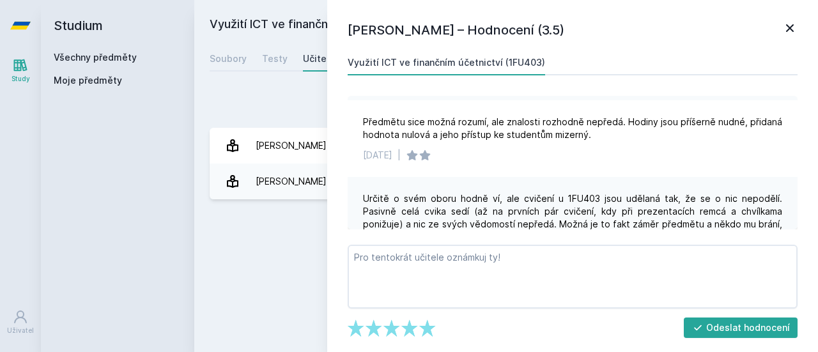 This screenshot has width=818, height=352. I want to click on a: Uživatel, so click(20, 322).